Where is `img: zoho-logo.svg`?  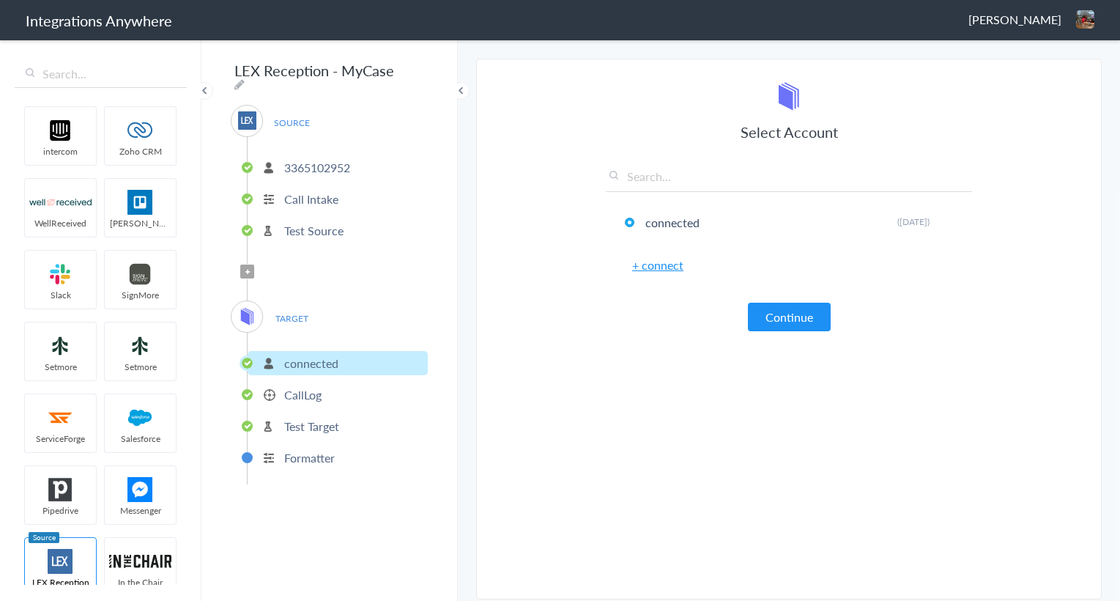
img: zoho-logo.svg is located at coordinates (140, 130).